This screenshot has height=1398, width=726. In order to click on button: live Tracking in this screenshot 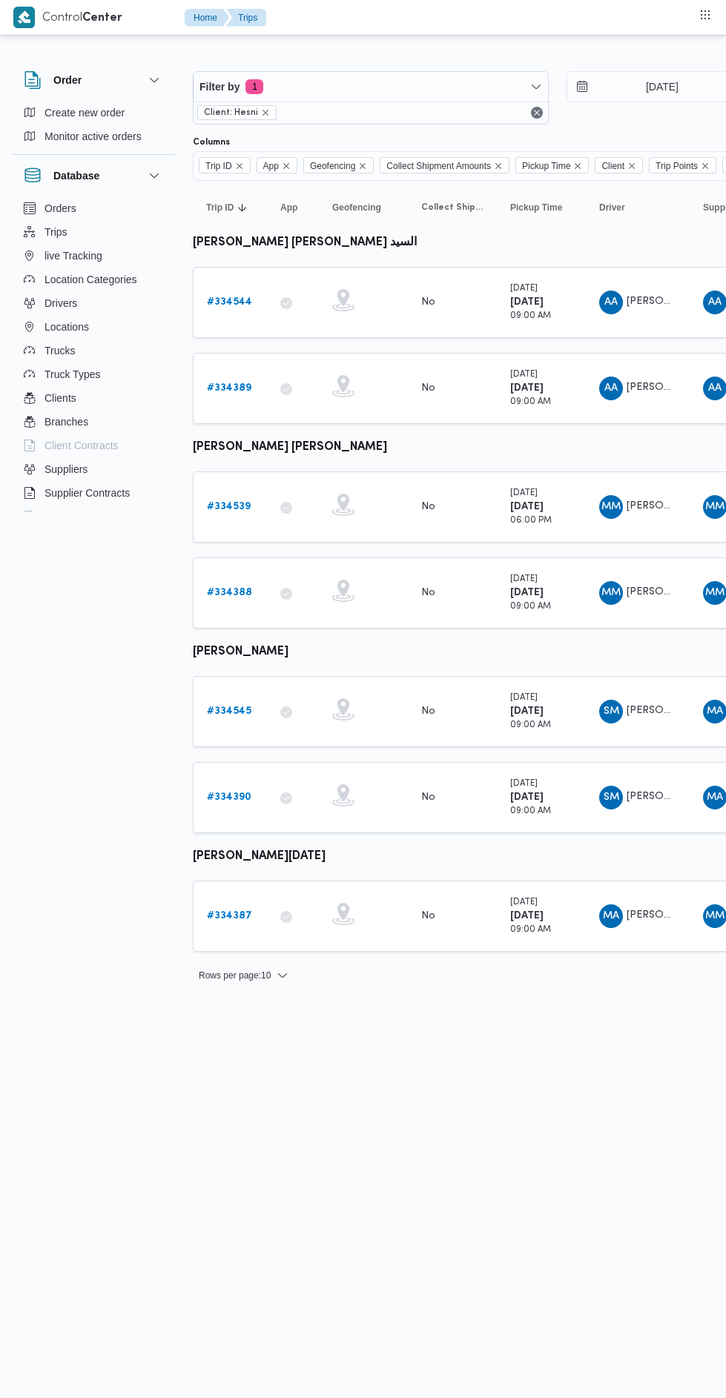, I will do `click(93, 256)`.